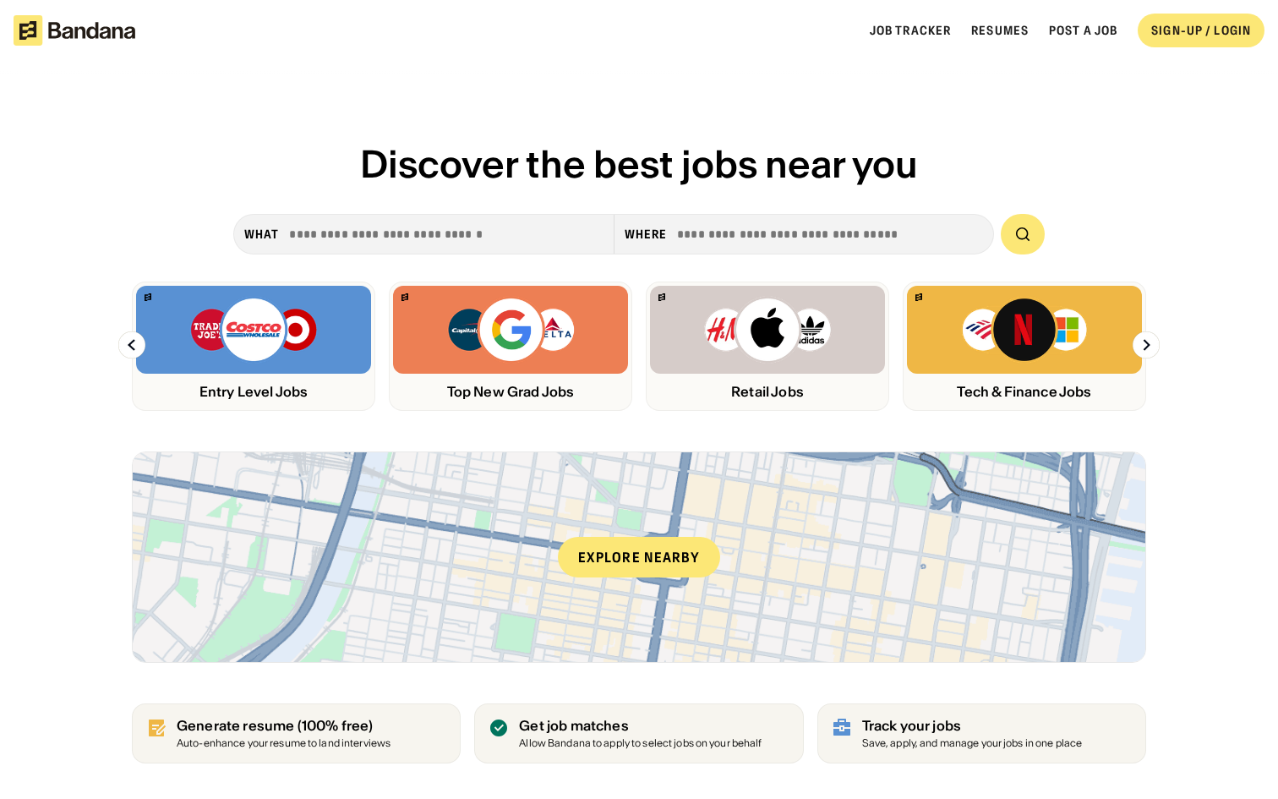 The width and height of the screenshot is (1278, 799). What do you see at coordinates (638, 733) in the screenshot?
I see `a: Get job matches Allow Bandana to apply to select jobs on your behalf` at bounding box center [638, 733].